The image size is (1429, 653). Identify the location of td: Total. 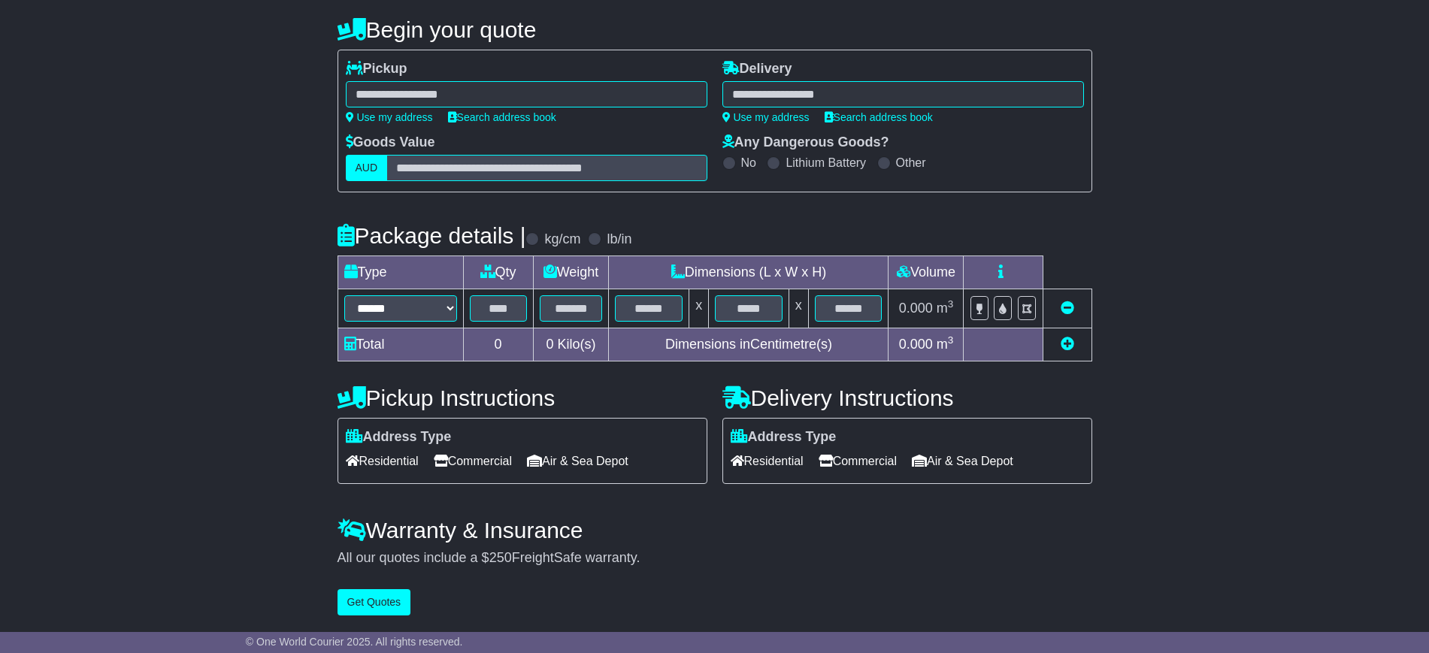
(400, 345).